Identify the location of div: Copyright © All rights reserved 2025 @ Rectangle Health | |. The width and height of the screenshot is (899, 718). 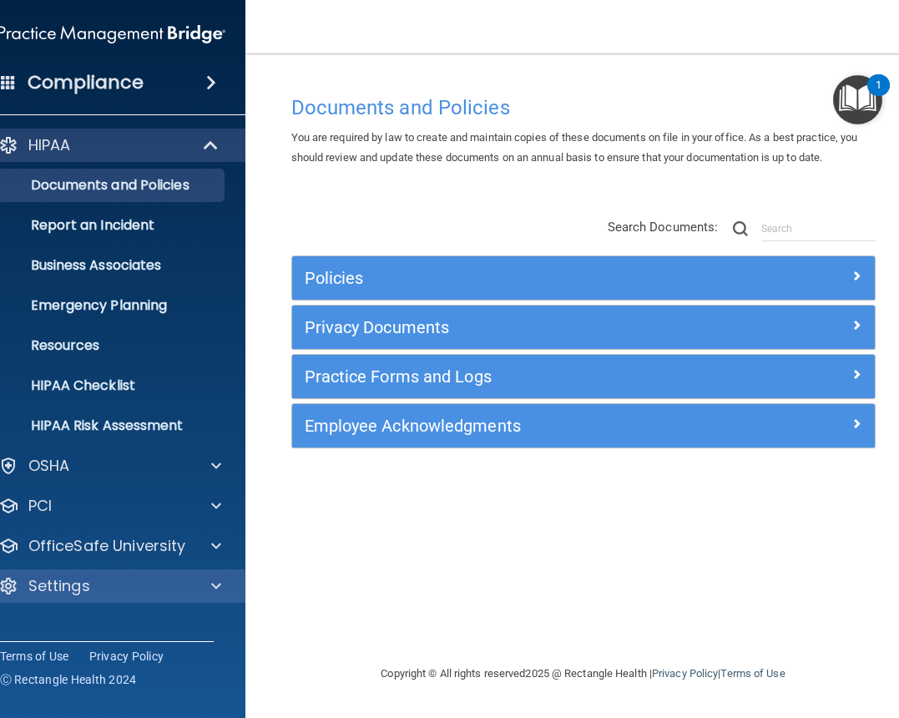
(583, 674).